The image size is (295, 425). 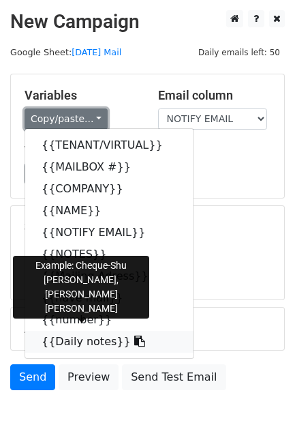 What do you see at coordinates (239, 53) in the screenshot?
I see `span: Daily emails left: 50` at bounding box center [239, 53].